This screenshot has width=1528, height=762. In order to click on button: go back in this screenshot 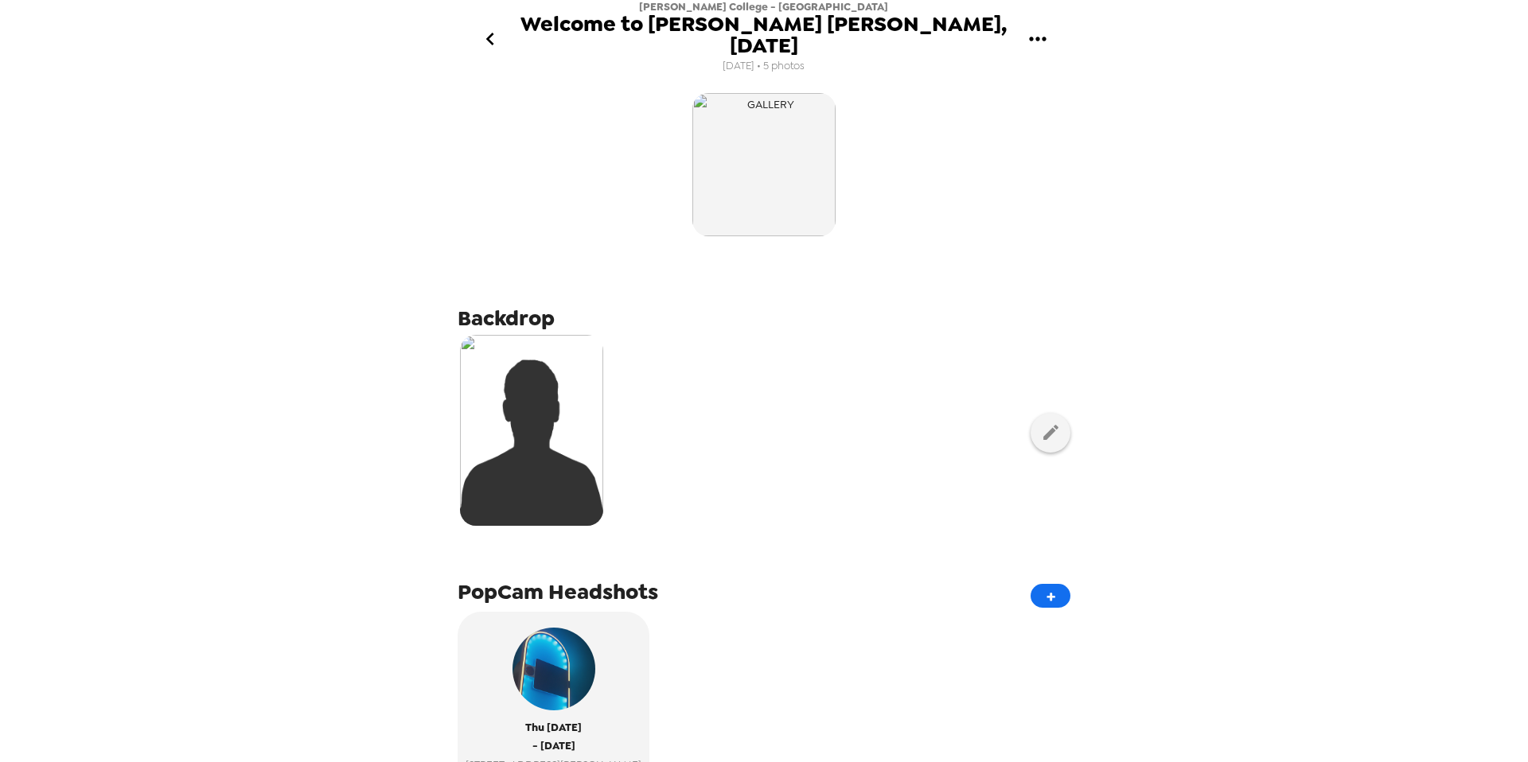, I will do `click(490, 38)`.